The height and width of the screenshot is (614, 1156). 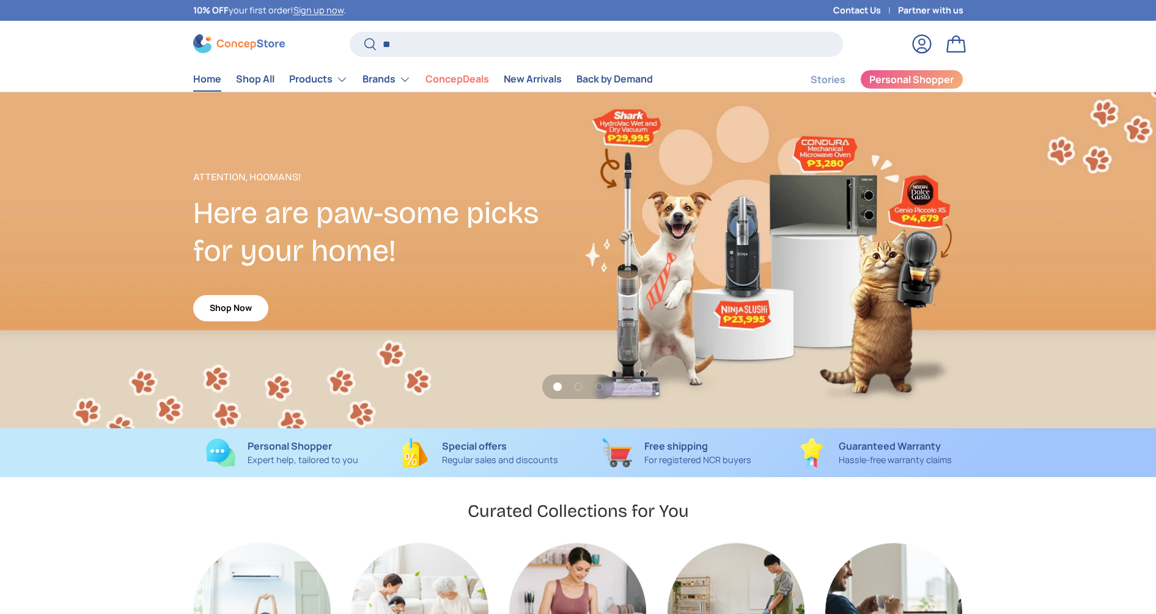 What do you see at coordinates (211, 10) in the screenshot?
I see `strong: 10% OFF` at bounding box center [211, 10].